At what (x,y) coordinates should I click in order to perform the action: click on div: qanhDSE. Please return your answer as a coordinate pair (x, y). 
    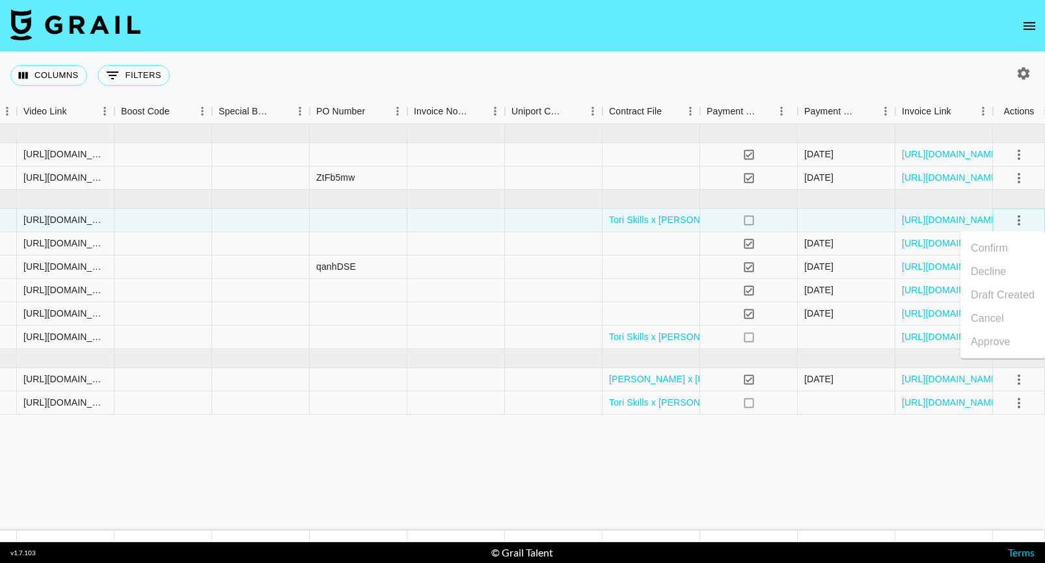
    Looking at the image, I should click on (336, 267).